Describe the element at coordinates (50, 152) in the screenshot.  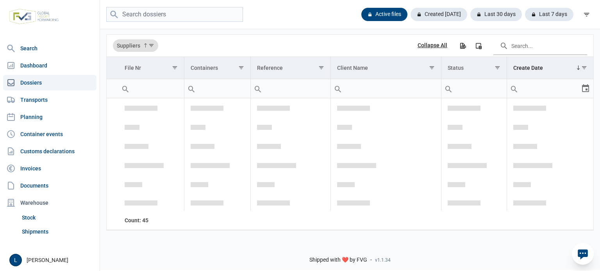
I see `a: Customs declarations` at that location.